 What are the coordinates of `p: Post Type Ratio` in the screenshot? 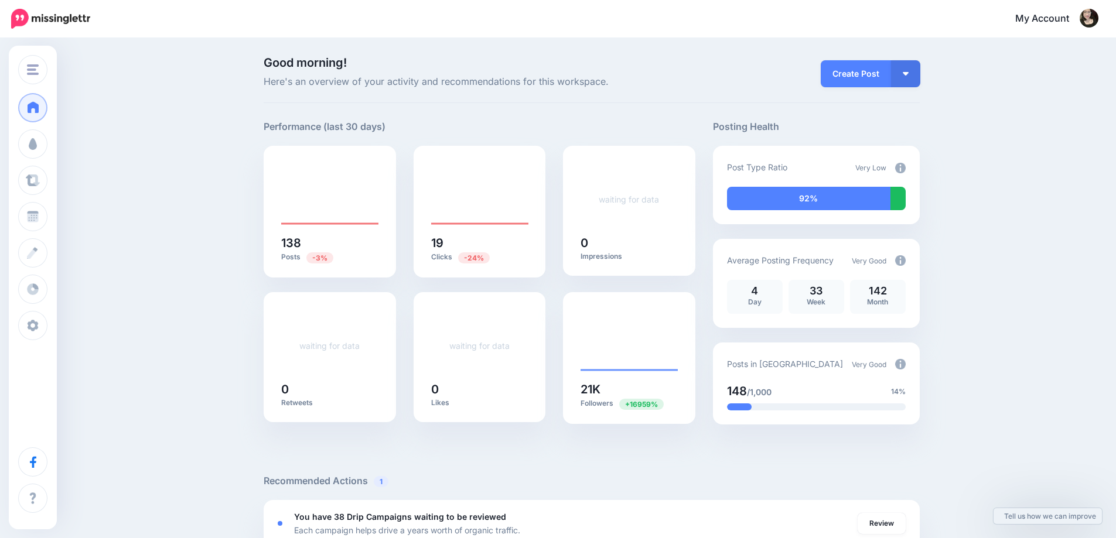 It's located at (757, 167).